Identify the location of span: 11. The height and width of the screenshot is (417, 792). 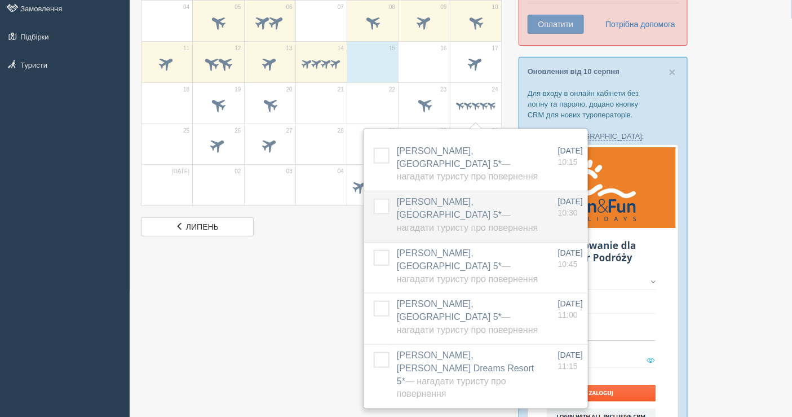
(186, 48).